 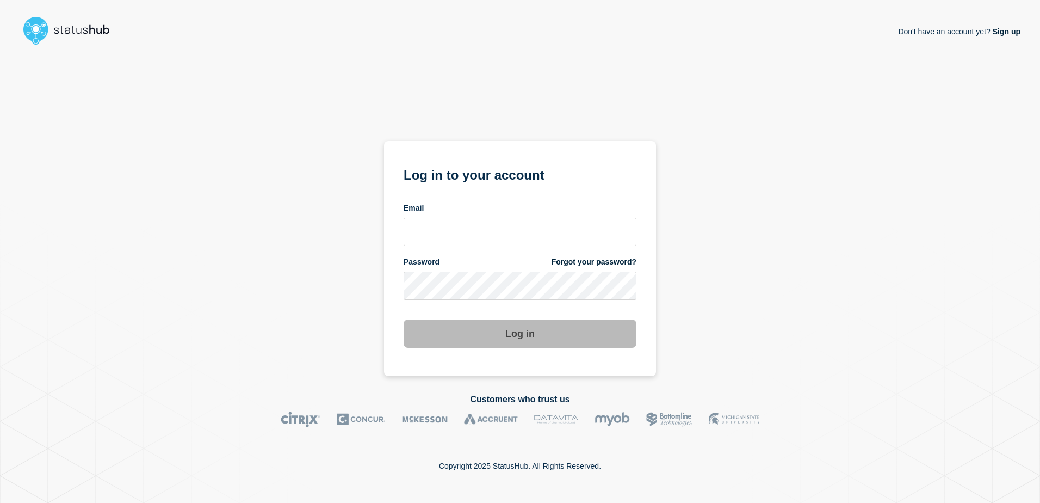 I want to click on a: Forgot your password?, so click(x=594, y=262).